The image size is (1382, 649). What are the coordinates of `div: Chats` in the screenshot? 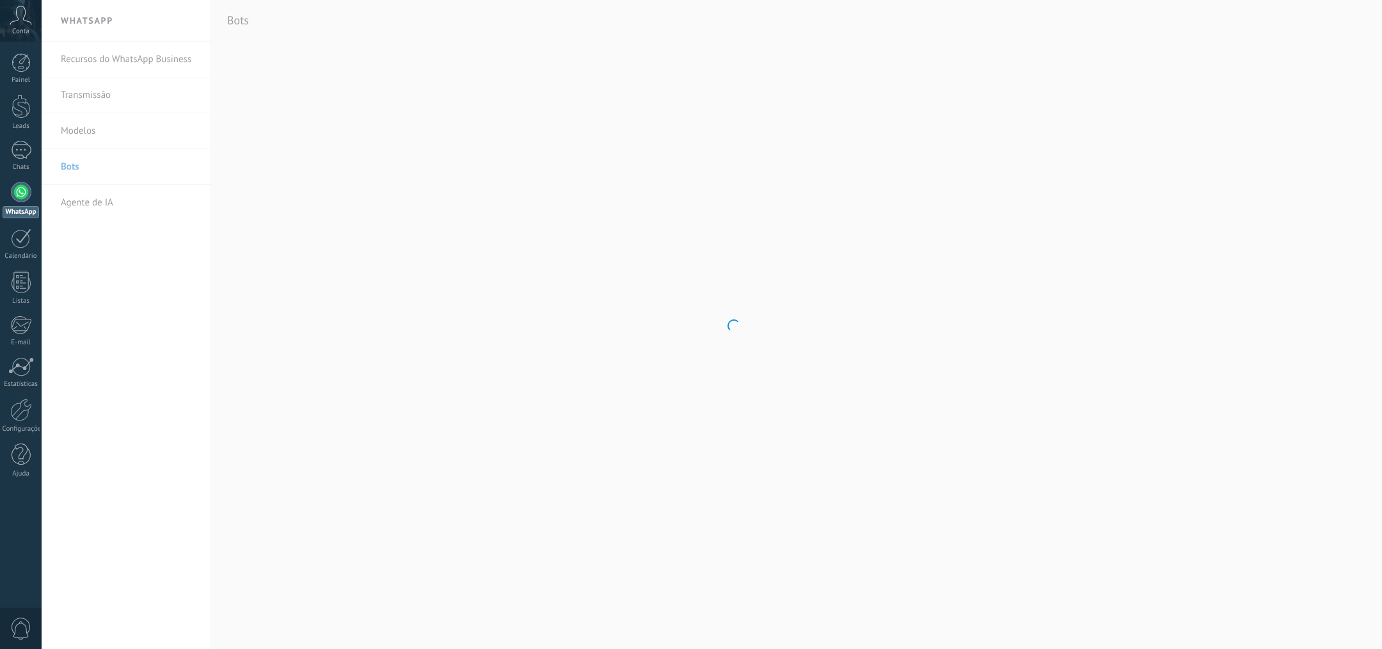 It's located at (21, 167).